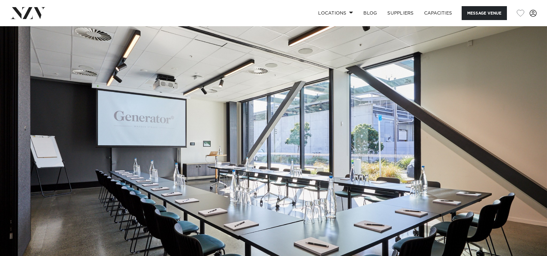 This screenshot has width=547, height=256. Describe the element at coordinates (438, 13) in the screenshot. I see `a: Capacities` at that location.